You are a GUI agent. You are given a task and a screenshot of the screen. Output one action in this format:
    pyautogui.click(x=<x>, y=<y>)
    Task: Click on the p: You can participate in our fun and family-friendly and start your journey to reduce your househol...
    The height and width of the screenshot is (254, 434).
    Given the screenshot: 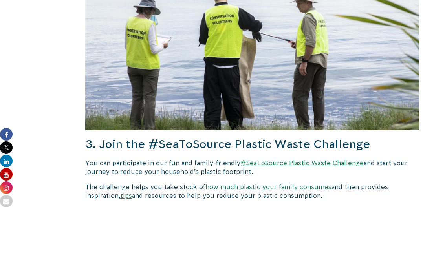 What is the action you would take?
    pyautogui.click(x=252, y=167)
    